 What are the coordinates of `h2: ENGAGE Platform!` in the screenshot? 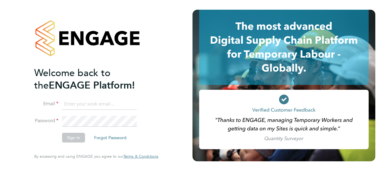 It's located at (93, 79).